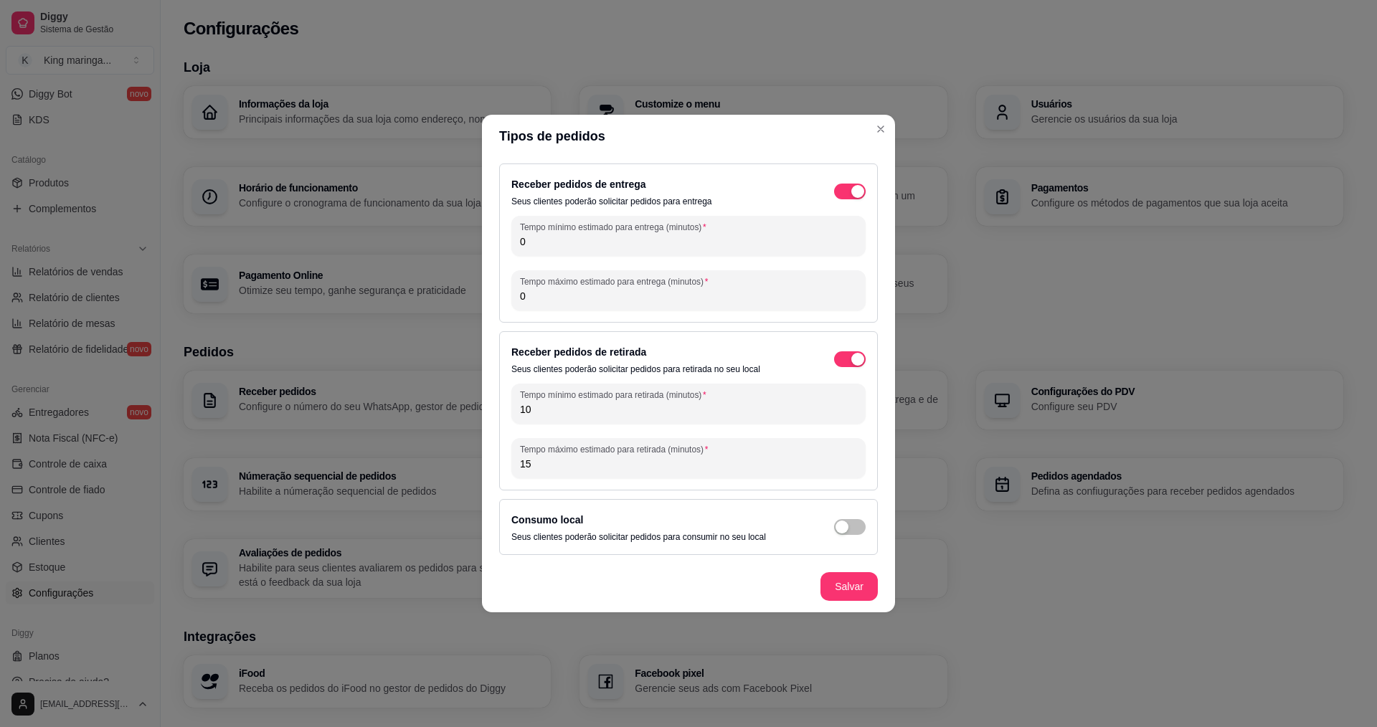 This screenshot has height=727, width=1377. What do you see at coordinates (616, 449) in the screenshot?
I see `label: Tempo máximo estimado para retirada (minutos)` at bounding box center [616, 449].